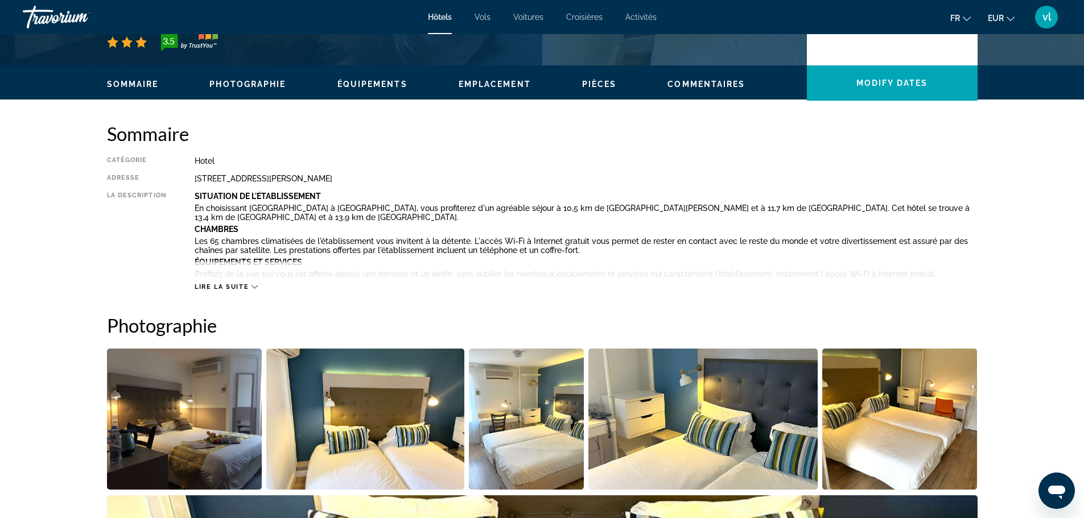 The height and width of the screenshot is (518, 1084). What do you see at coordinates (891, 83) in the screenshot?
I see `span: Modify Dates` at bounding box center [891, 83].